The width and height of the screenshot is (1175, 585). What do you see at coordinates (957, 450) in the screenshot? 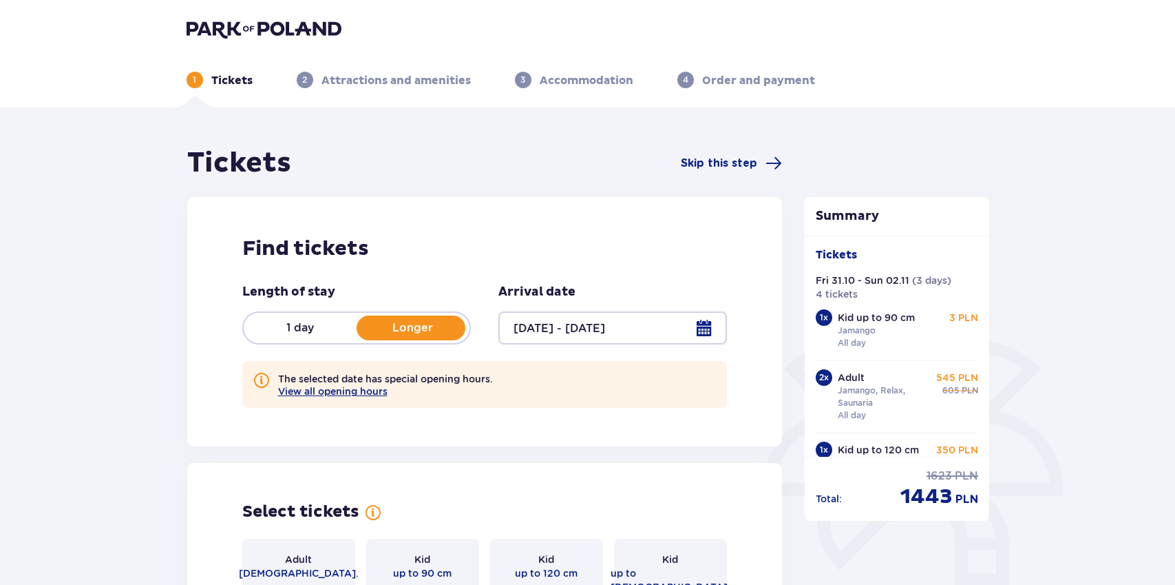
I see `p: 350 PLN` at bounding box center [957, 450].